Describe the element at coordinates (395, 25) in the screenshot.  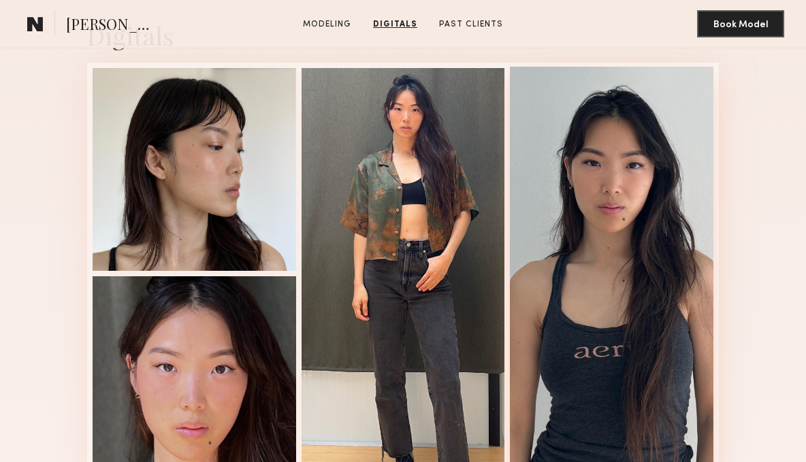
I see `a: Digitals` at that location.